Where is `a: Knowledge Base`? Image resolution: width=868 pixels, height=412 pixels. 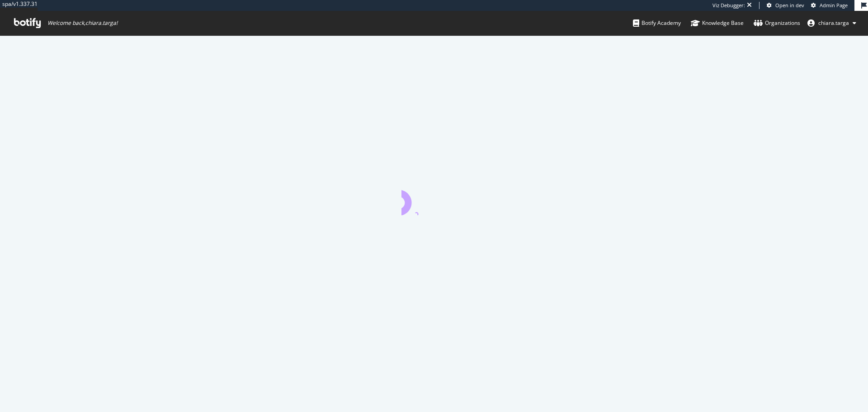
a: Knowledge Base is located at coordinates (717, 23).